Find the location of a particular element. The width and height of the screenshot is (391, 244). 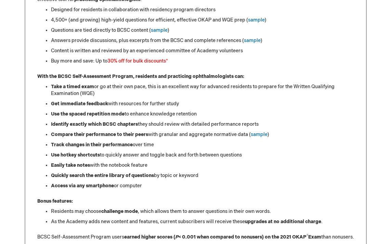

em: P is located at coordinates (177, 237).